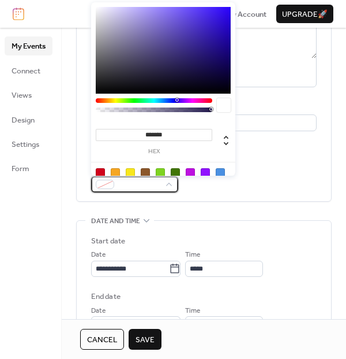 The width and height of the screenshot is (346, 359). Describe the element at coordinates (28, 46) in the screenshot. I see `a: My Events` at that location.